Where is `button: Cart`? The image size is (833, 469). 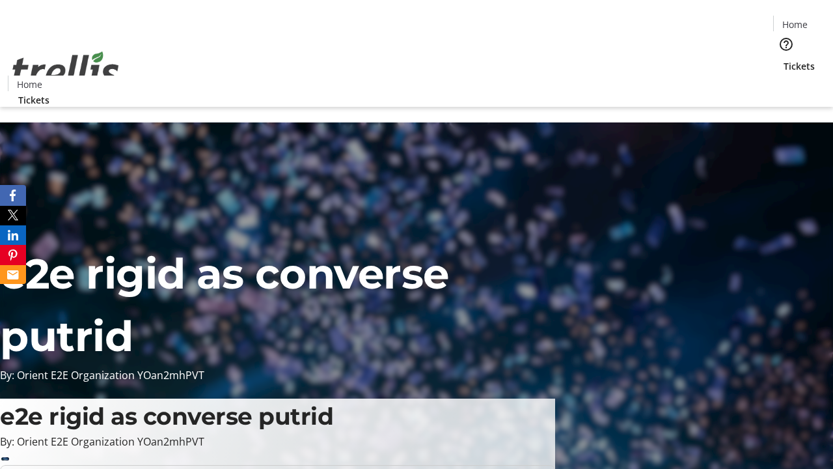
button: Cart is located at coordinates (786, 86).